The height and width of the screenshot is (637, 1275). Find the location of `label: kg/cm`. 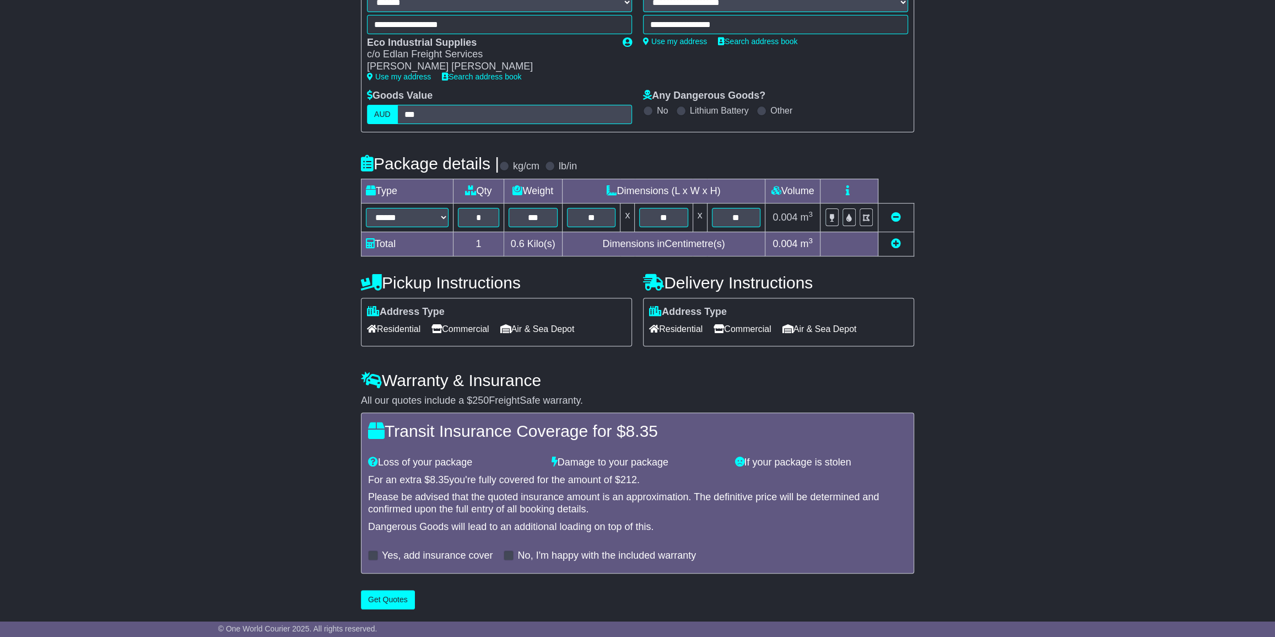

label: kg/cm is located at coordinates (526, 166).